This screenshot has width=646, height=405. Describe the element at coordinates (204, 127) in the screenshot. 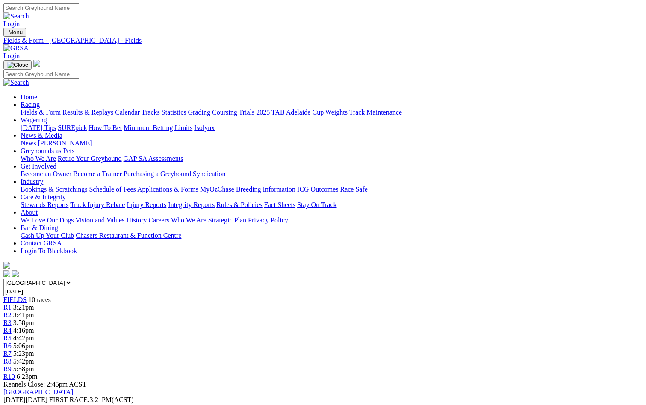

I see `a: Isolynx` at that location.